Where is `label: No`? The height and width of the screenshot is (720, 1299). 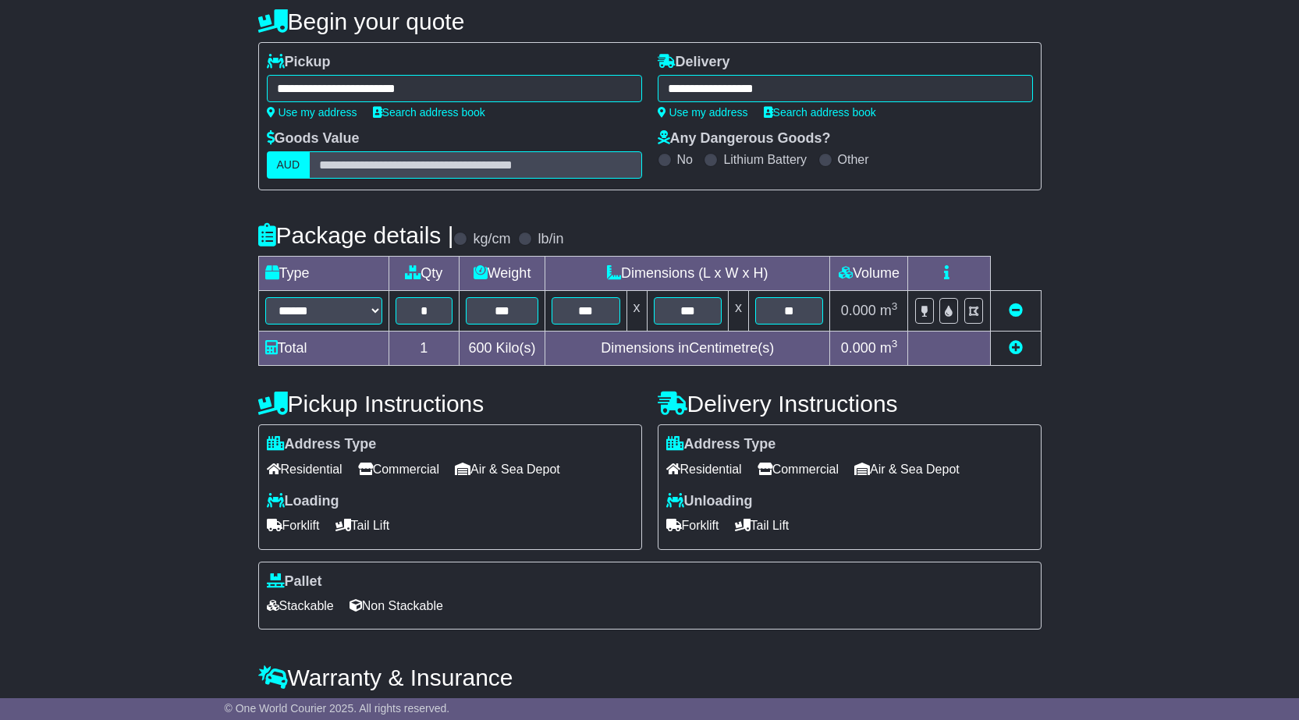 label: No is located at coordinates (685, 159).